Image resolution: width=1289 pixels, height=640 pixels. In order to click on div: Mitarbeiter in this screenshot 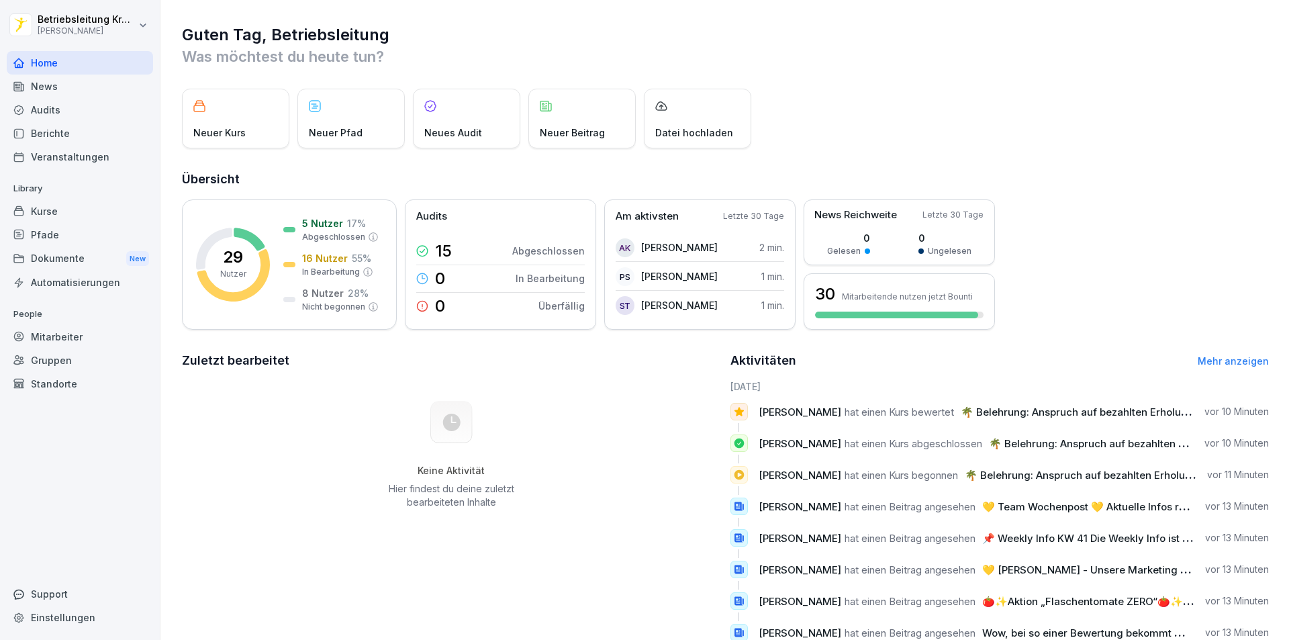, I will do `click(80, 336)`.